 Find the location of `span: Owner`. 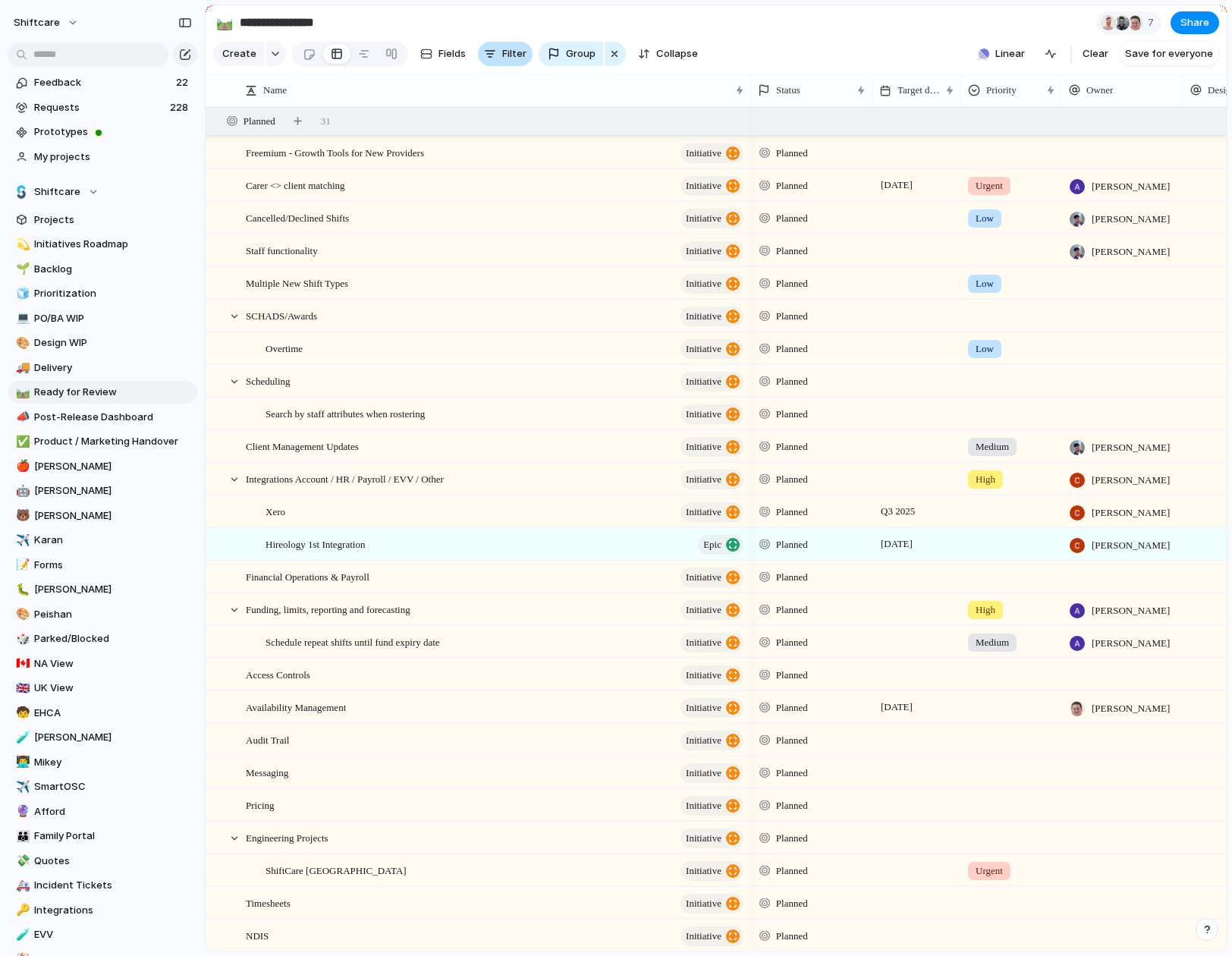

span: Owner is located at coordinates (1100, 90).